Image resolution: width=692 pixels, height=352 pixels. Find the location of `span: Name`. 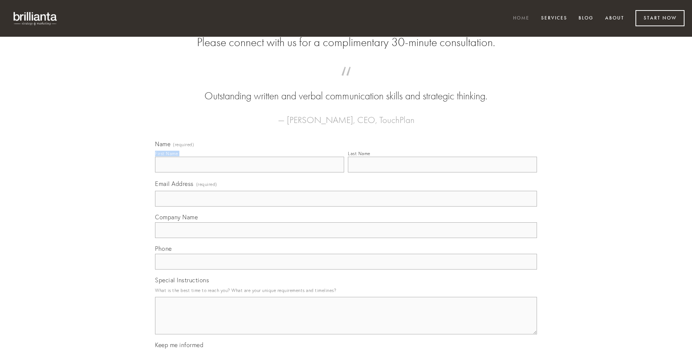

span: Name is located at coordinates (162, 144).